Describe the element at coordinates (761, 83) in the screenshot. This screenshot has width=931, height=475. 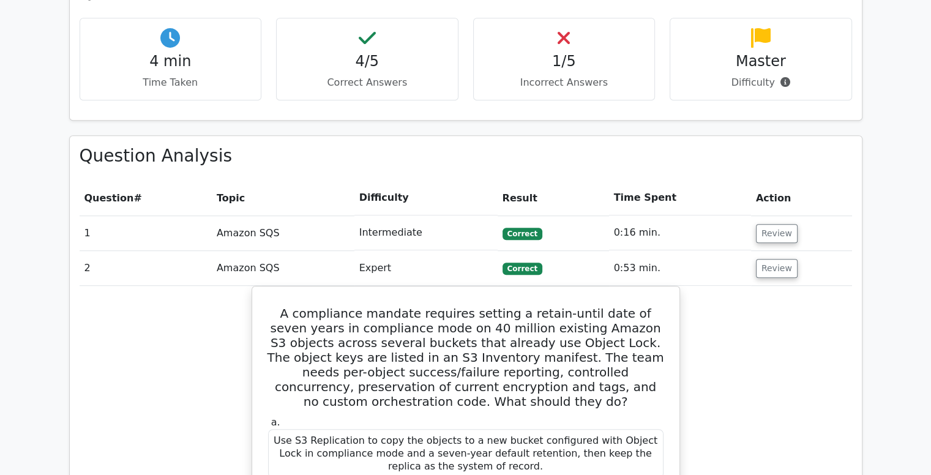
I see `p: Difficulty` at that location.